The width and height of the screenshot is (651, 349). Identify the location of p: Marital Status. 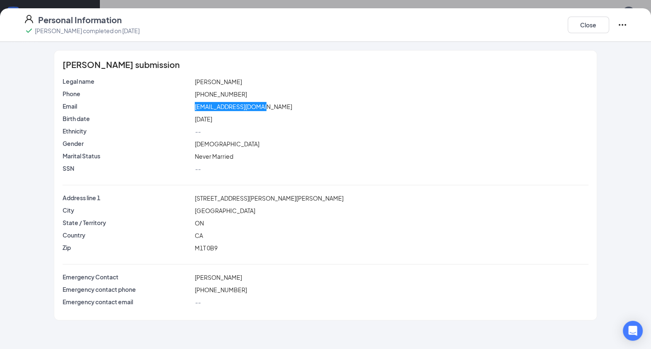
(127, 156).